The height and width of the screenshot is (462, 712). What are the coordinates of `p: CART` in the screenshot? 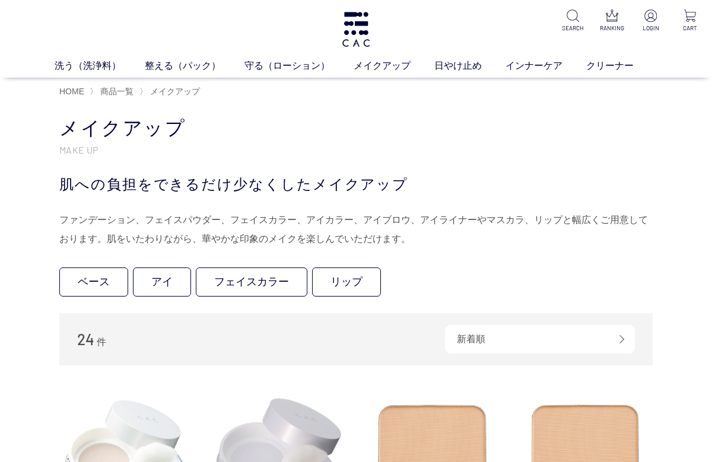 It's located at (690, 28).